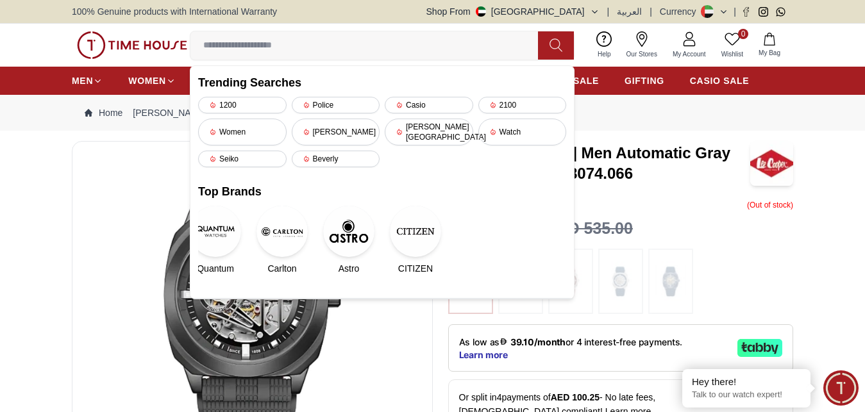 This screenshot has height=412, width=865. I want to click on a: CarltonCarlton, so click(282, 240).